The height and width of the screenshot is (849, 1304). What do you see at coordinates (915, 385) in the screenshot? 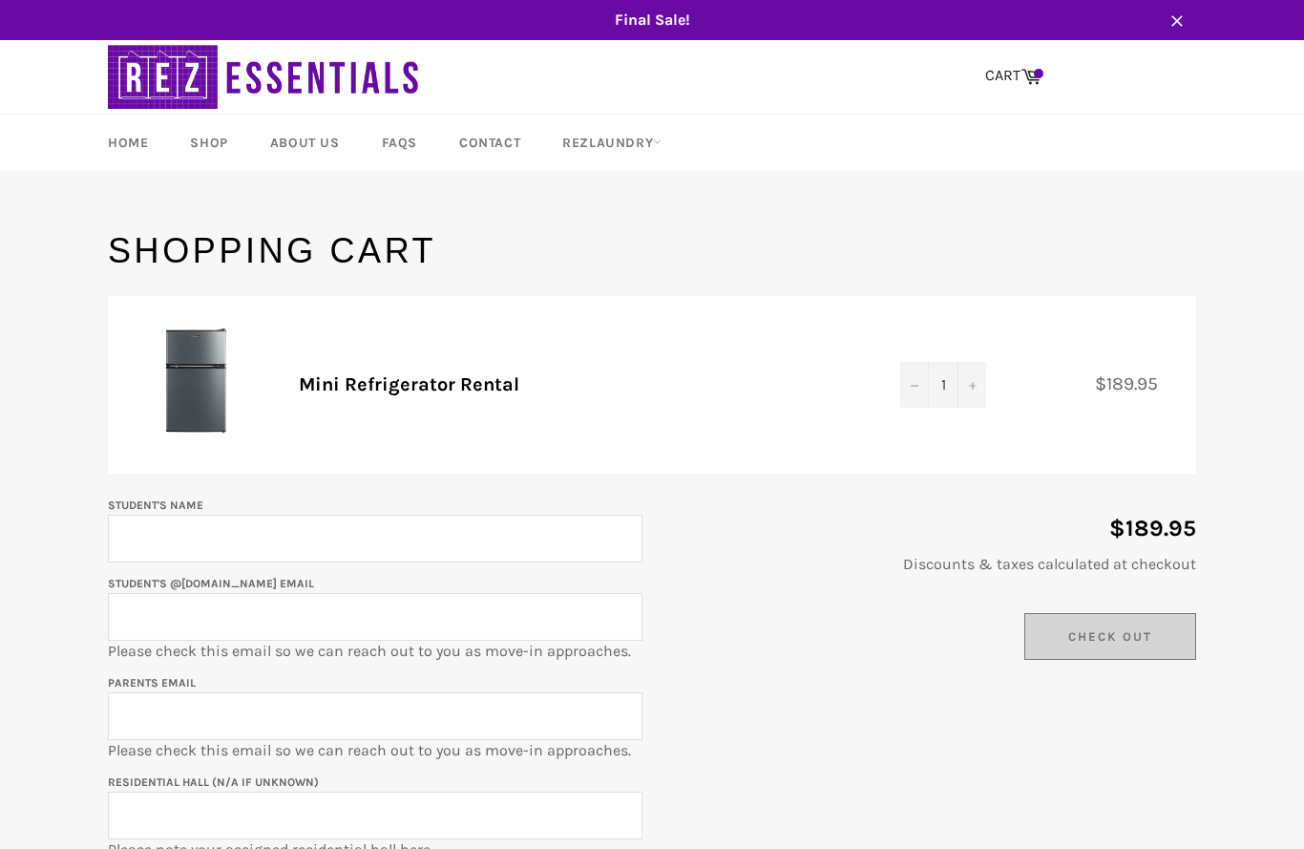
I see `button: Decrease quantity` at bounding box center [915, 385].